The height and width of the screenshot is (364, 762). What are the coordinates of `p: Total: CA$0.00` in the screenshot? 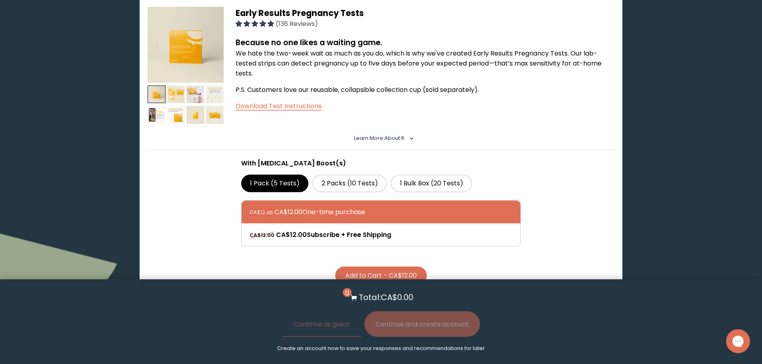 It's located at (386, 297).